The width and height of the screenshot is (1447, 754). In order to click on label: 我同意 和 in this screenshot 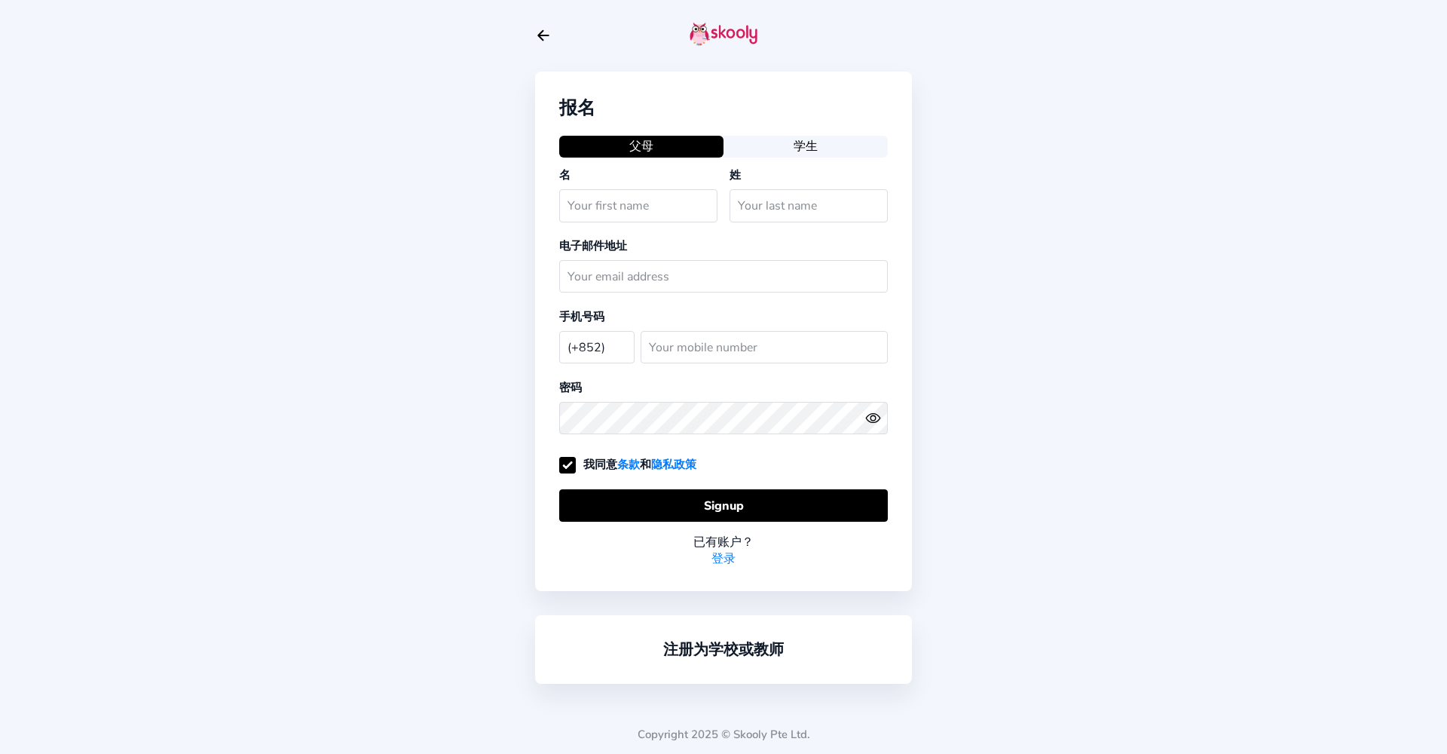, I will do `click(628, 464)`.